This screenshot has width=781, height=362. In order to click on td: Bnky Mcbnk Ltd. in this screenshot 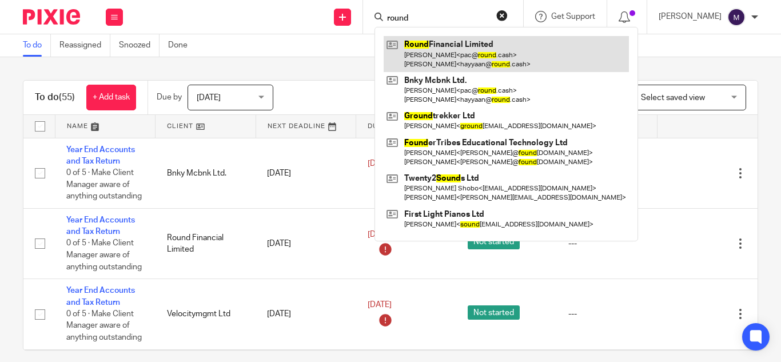, I will do `click(206, 173)`.